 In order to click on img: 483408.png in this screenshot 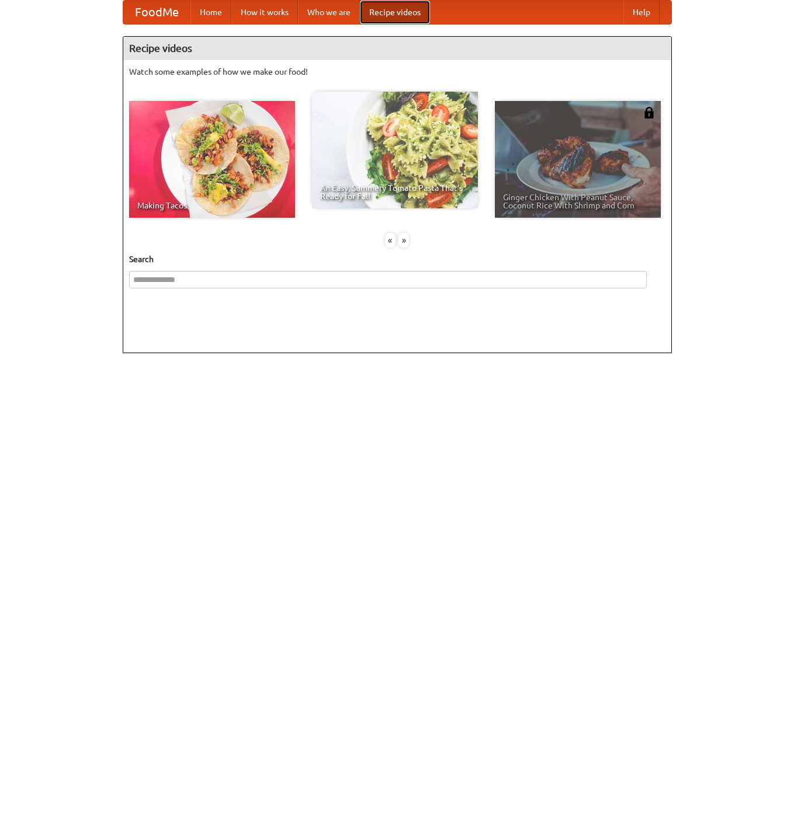, I will do `click(649, 113)`.